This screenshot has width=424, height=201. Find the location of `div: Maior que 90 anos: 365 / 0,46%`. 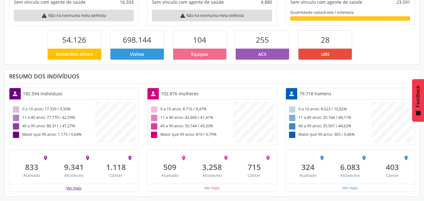

div: Maior que 90 anos: 365 / 0,46% is located at coordinates (330, 135).